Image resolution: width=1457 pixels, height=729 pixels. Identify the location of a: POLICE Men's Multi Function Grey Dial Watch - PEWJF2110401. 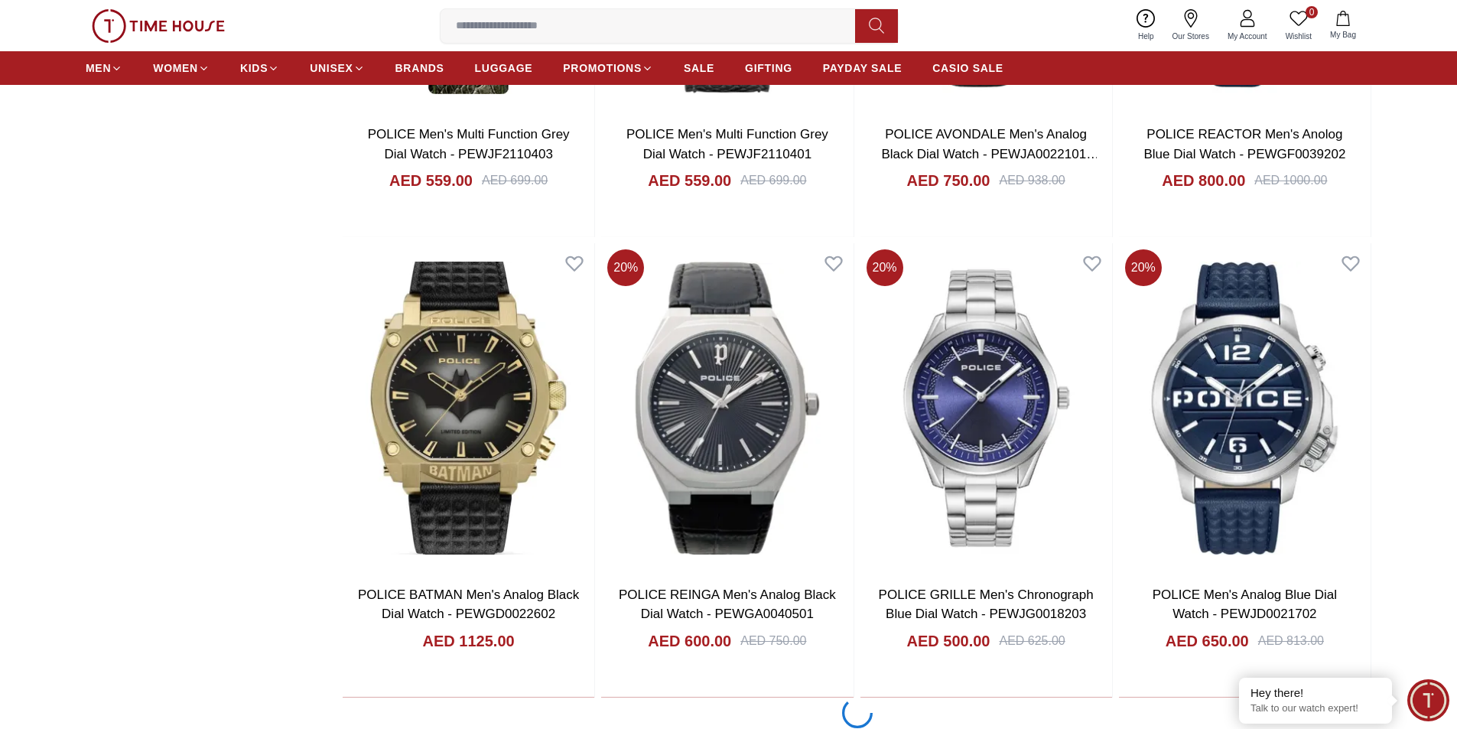
(727, 144).